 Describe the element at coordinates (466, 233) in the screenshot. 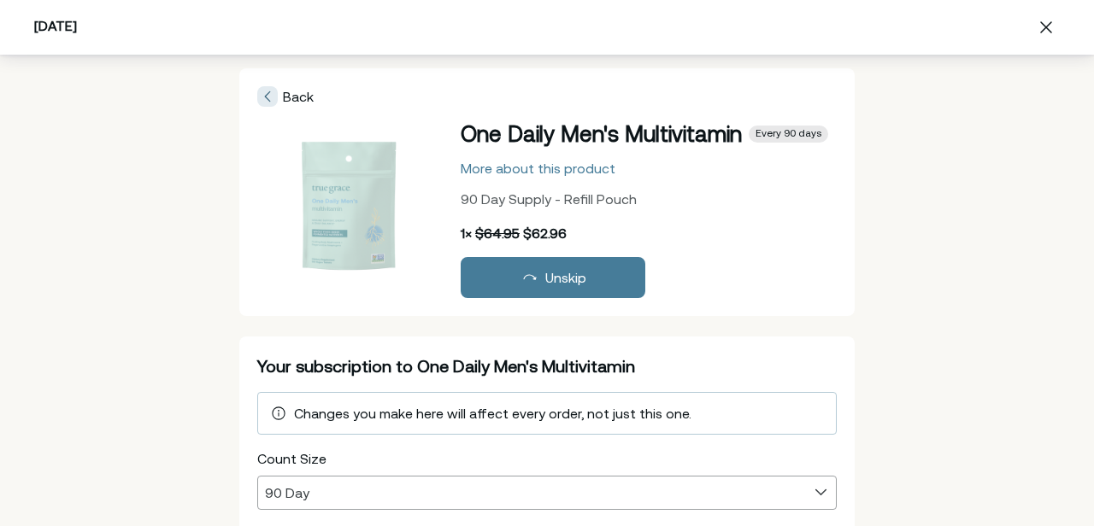

I see `span: 1 ×` at that location.